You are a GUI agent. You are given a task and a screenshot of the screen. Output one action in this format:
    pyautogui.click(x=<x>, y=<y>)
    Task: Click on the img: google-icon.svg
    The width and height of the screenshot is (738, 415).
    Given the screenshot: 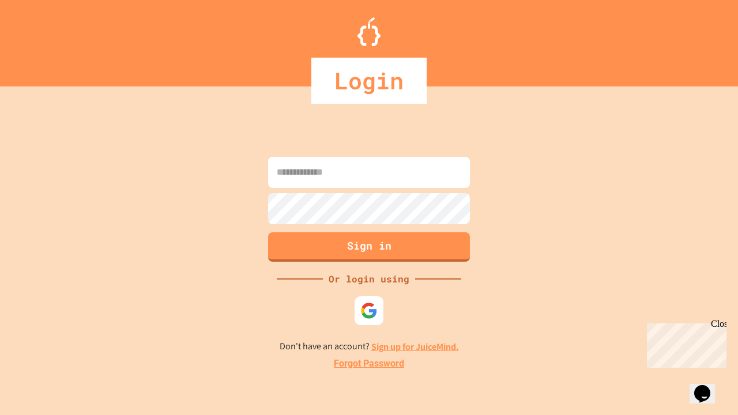 What is the action you would take?
    pyautogui.click(x=369, y=311)
    